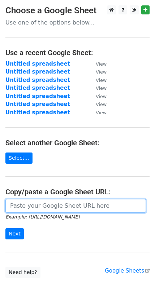 Image resolution: width=155 pixels, height=296 pixels. Describe the element at coordinates (77, 22) in the screenshot. I see `p: Use one of the options below...` at that location.